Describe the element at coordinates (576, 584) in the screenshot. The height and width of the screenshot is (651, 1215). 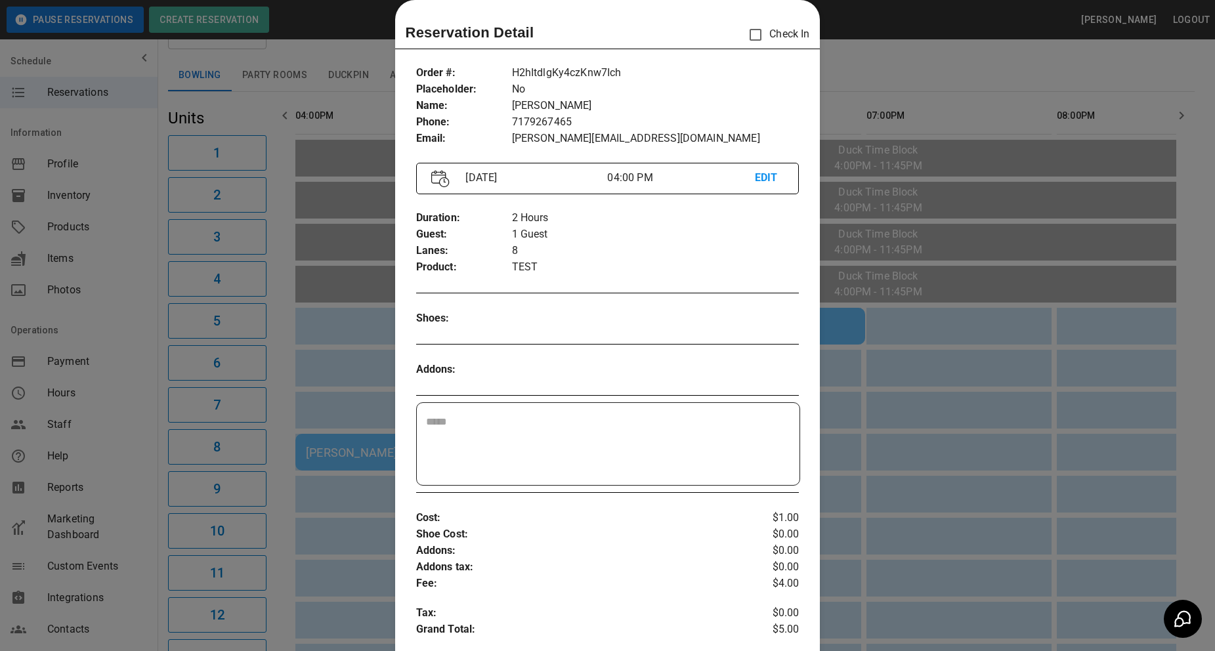
I see `p: Fee :` at that location.